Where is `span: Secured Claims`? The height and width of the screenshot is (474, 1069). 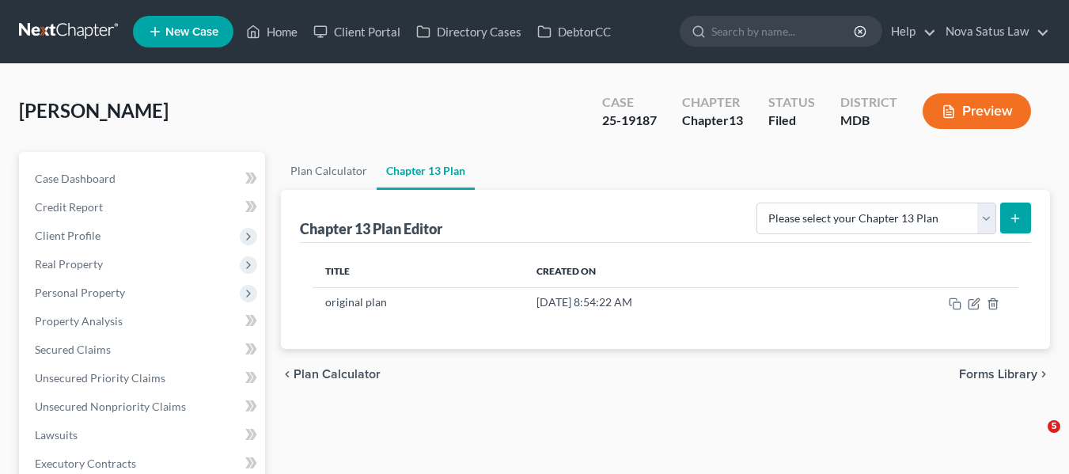
span: Secured Claims is located at coordinates (73, 349).